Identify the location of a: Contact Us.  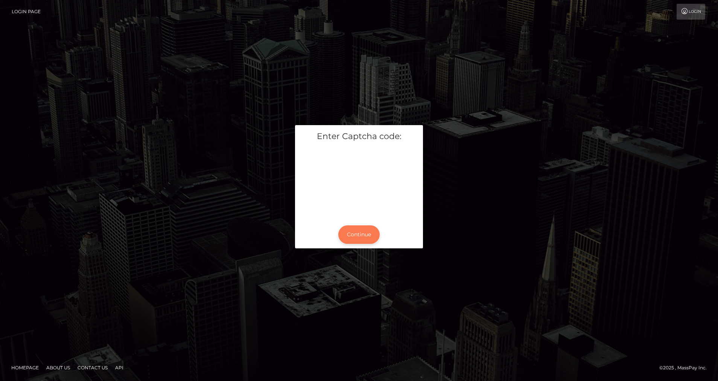
(93, 367).